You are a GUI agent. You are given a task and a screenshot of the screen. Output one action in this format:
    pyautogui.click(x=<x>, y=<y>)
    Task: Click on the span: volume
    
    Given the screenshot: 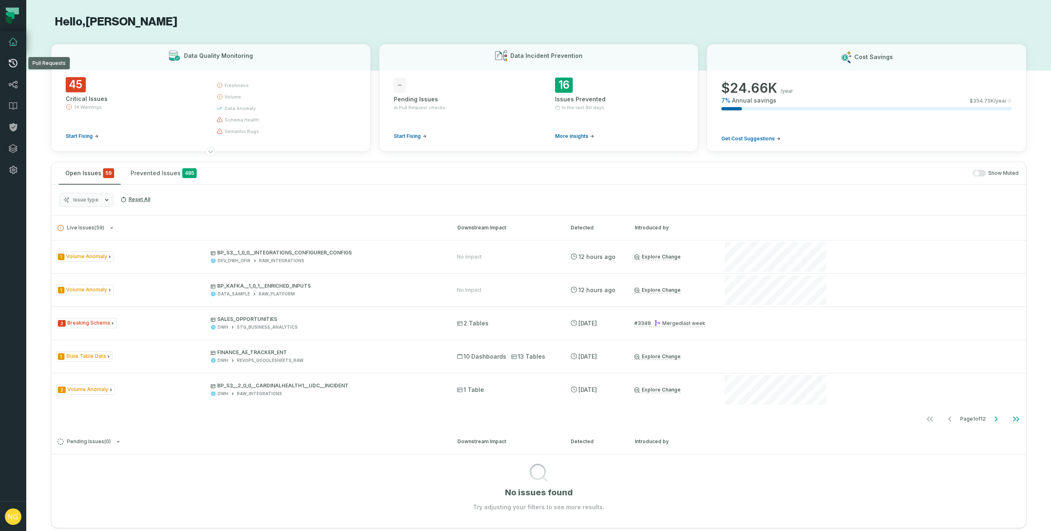 What is the action you would take?
    pyautogui.click(x=233, y=97)
    